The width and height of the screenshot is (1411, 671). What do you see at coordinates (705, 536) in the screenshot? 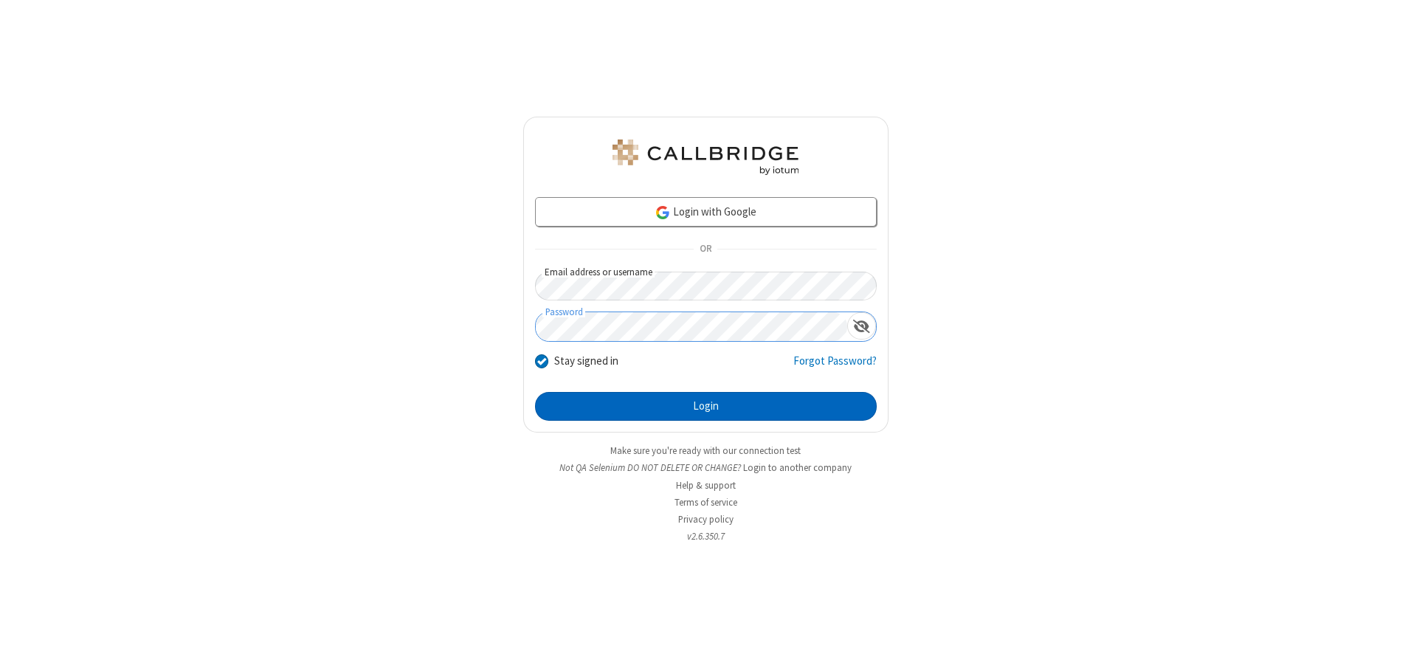
I see `li: v2.6.350.7` at bounding box center [705, 536].